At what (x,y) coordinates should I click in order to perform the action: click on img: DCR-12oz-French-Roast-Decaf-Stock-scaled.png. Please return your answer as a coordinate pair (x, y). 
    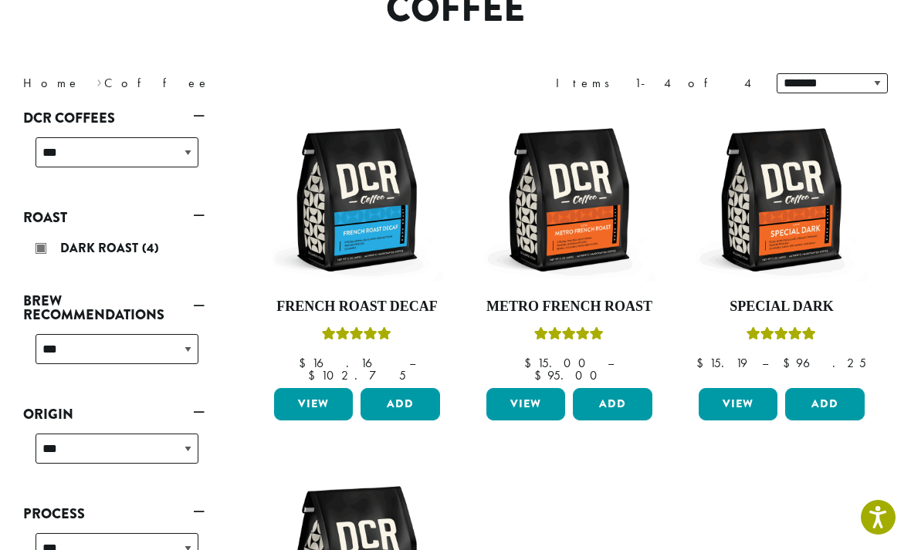
    Looking at the image, I should click on (357, 199).